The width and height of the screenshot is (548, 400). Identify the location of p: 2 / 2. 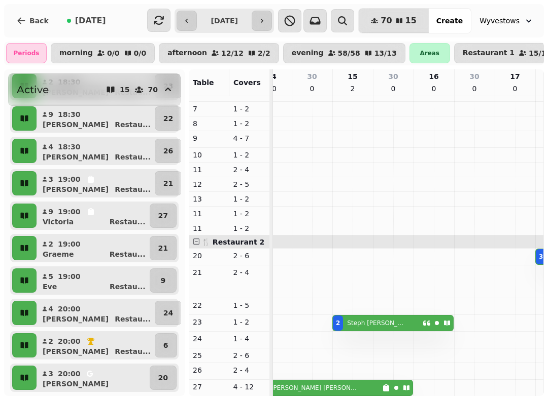
(264, 53).